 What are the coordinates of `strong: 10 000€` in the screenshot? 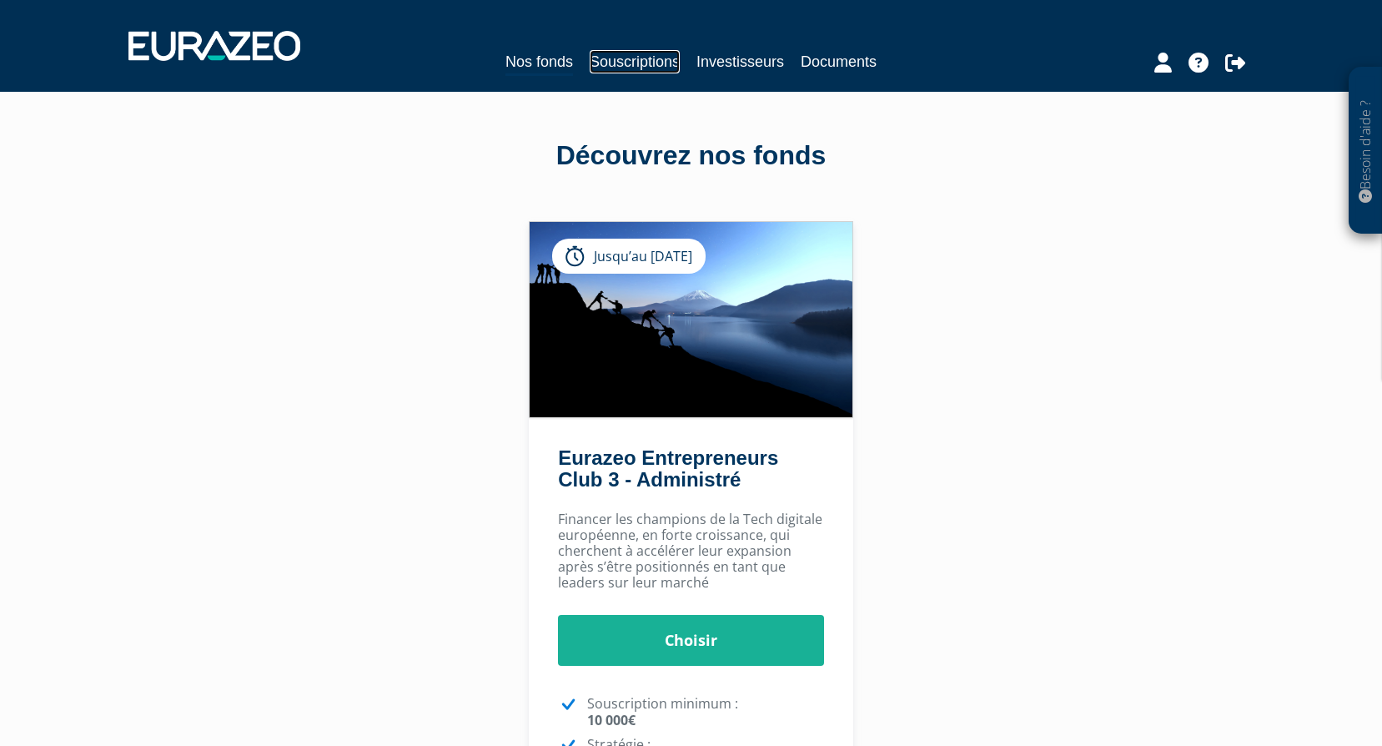 It's located at (611, 720).